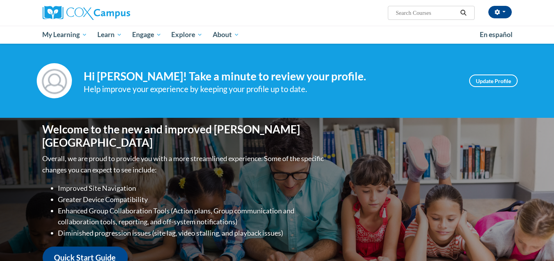  What do you see at coordinates (270, 89) in the screenshot?
I see `div: Help improve your experience by keeping your profile up to date.` at bounding box center [270, 89].